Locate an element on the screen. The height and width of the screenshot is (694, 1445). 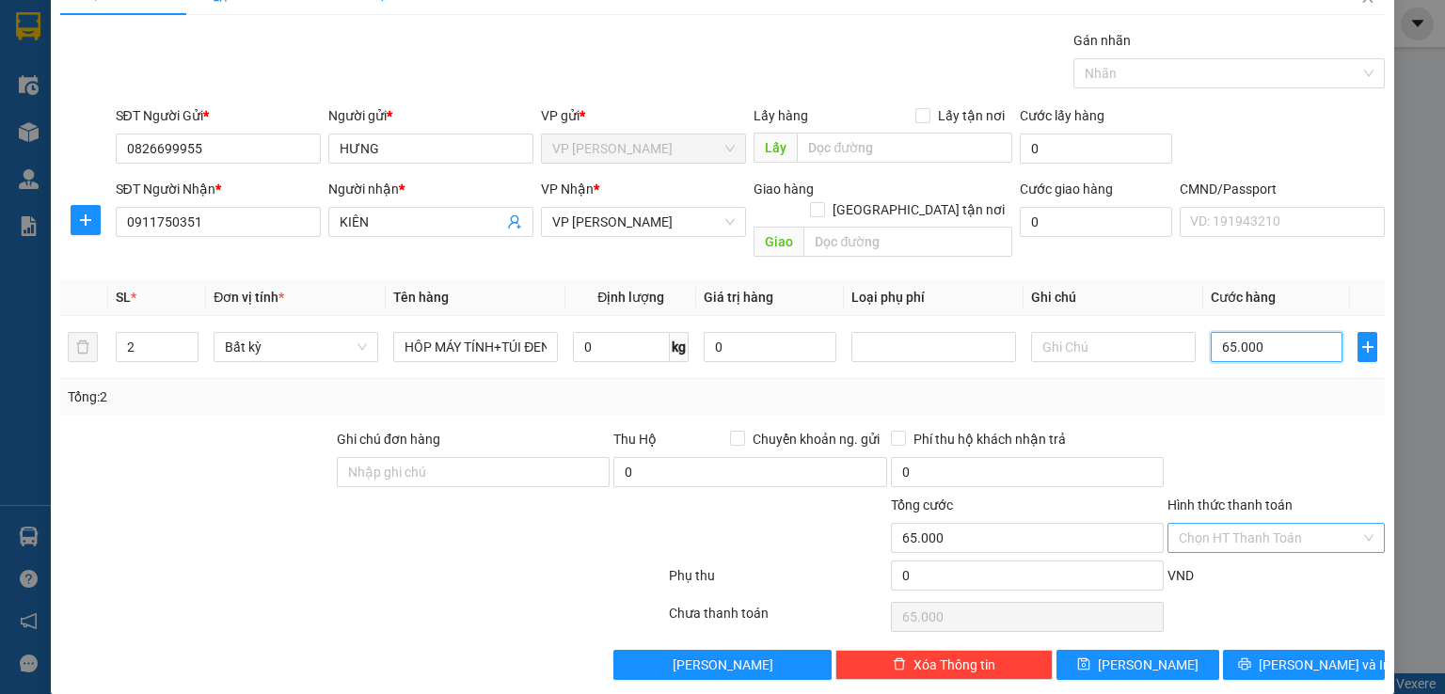
label: Gán nhãn is located at coordinates (1102, 40).